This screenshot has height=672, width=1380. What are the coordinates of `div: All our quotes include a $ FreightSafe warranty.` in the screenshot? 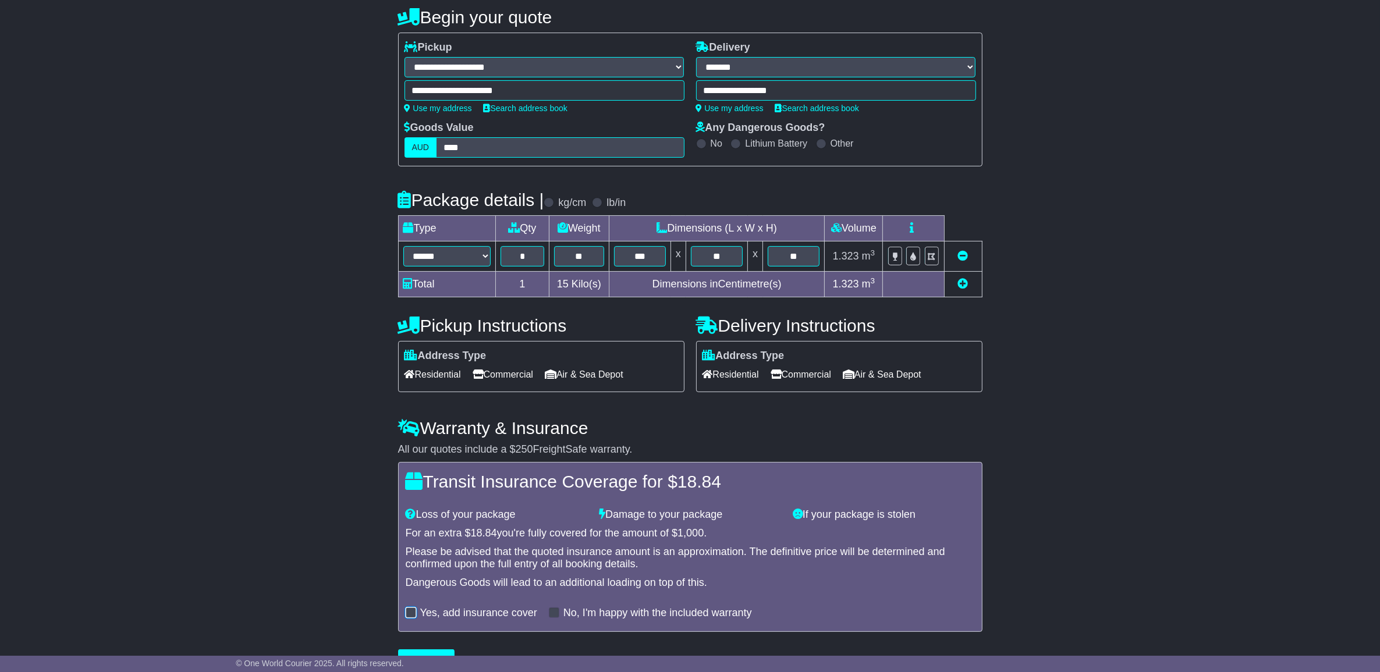 It's located at (690, 450).